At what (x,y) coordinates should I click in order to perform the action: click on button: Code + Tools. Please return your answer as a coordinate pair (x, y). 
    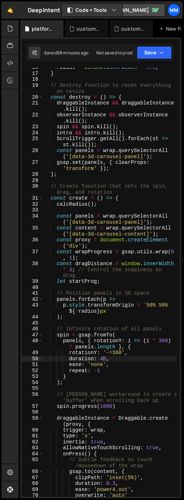
    Looking at the image, I should click on (92, 10).